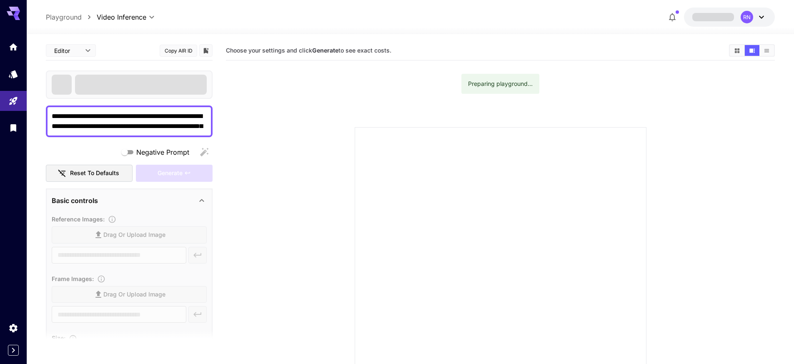 This screenshot has width=794, height=364. Describe the element at coordinates (500, 84) in the screenshot. I see `div: Preparing playground...` at that location.